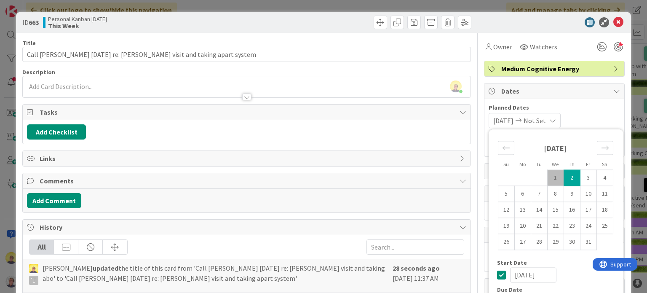  I want to click on small: We, so click(555, 164).